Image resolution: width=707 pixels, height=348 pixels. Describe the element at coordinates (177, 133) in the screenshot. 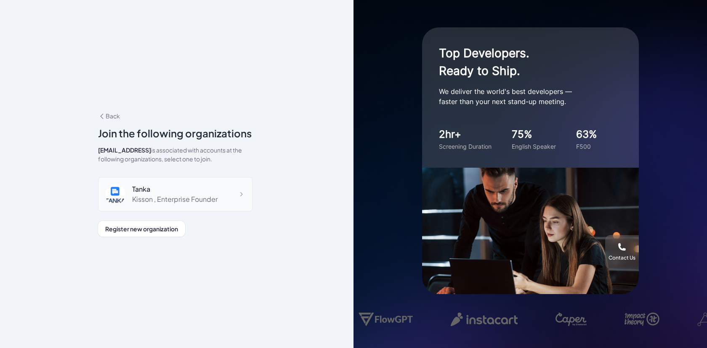

I see `div: Join the following organizations` at that location.